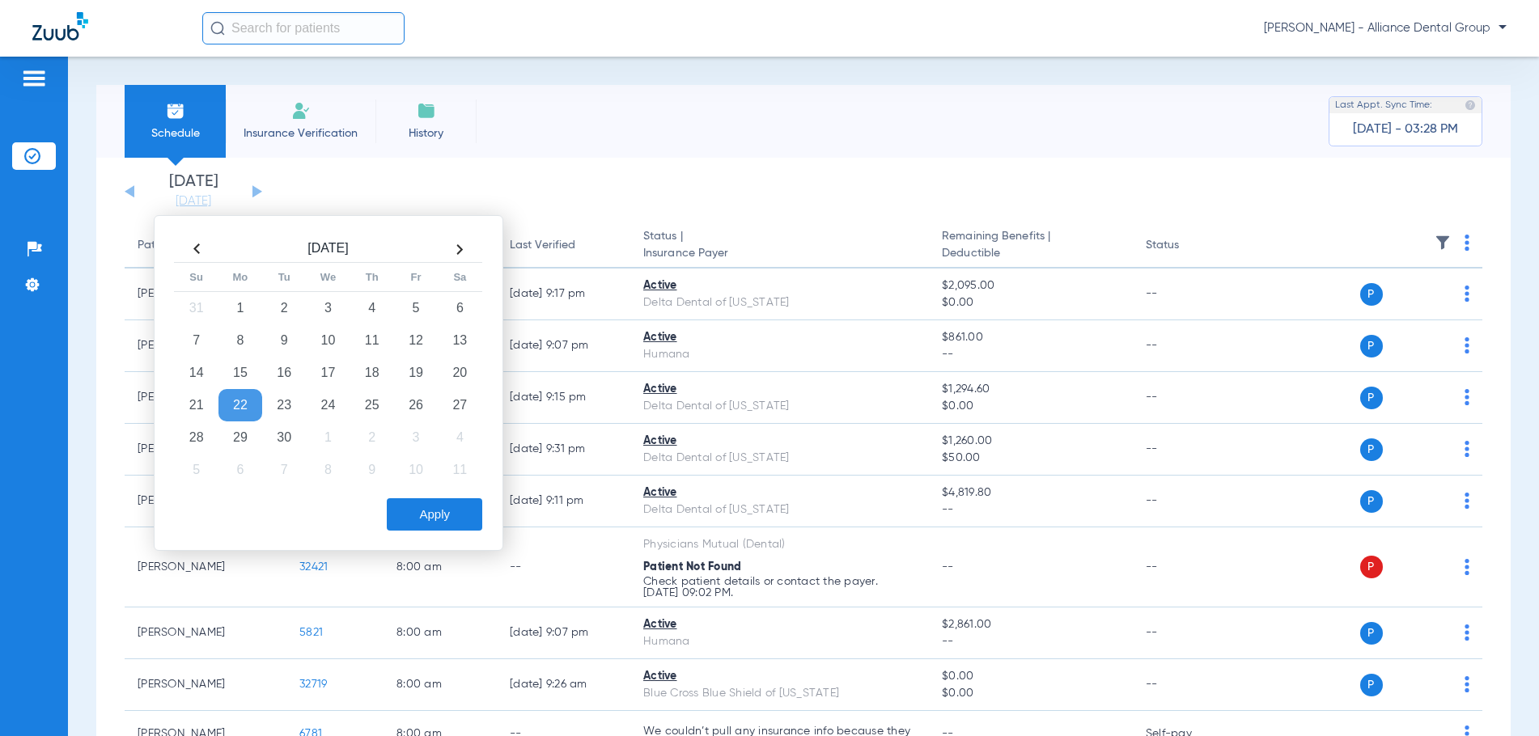 Image resolution: width=1539 pixels, height=736 pixels. What do you see at coordinates (426, 111) in the screenshot?
I see `img: History` at bounding box center [426, 111].